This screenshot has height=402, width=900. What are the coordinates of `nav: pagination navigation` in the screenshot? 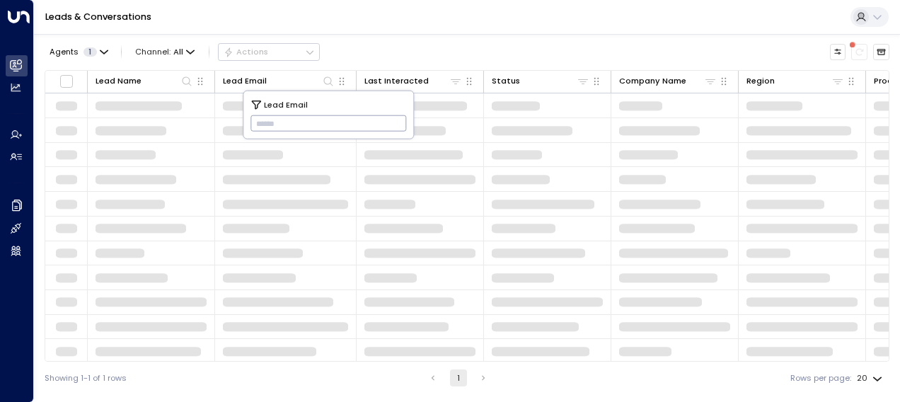 It's located at (458, 378).